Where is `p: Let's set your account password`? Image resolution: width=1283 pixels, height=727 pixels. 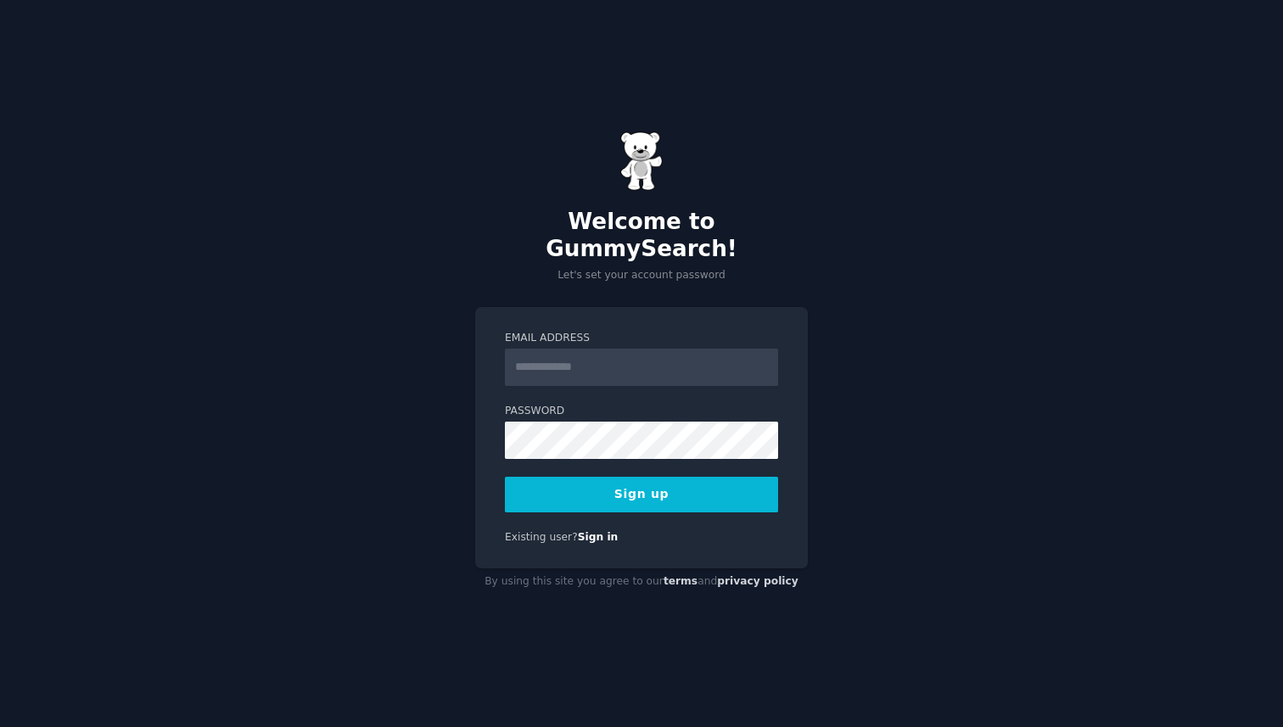 p: Let's set your account password is located at coordinates (641, 276).